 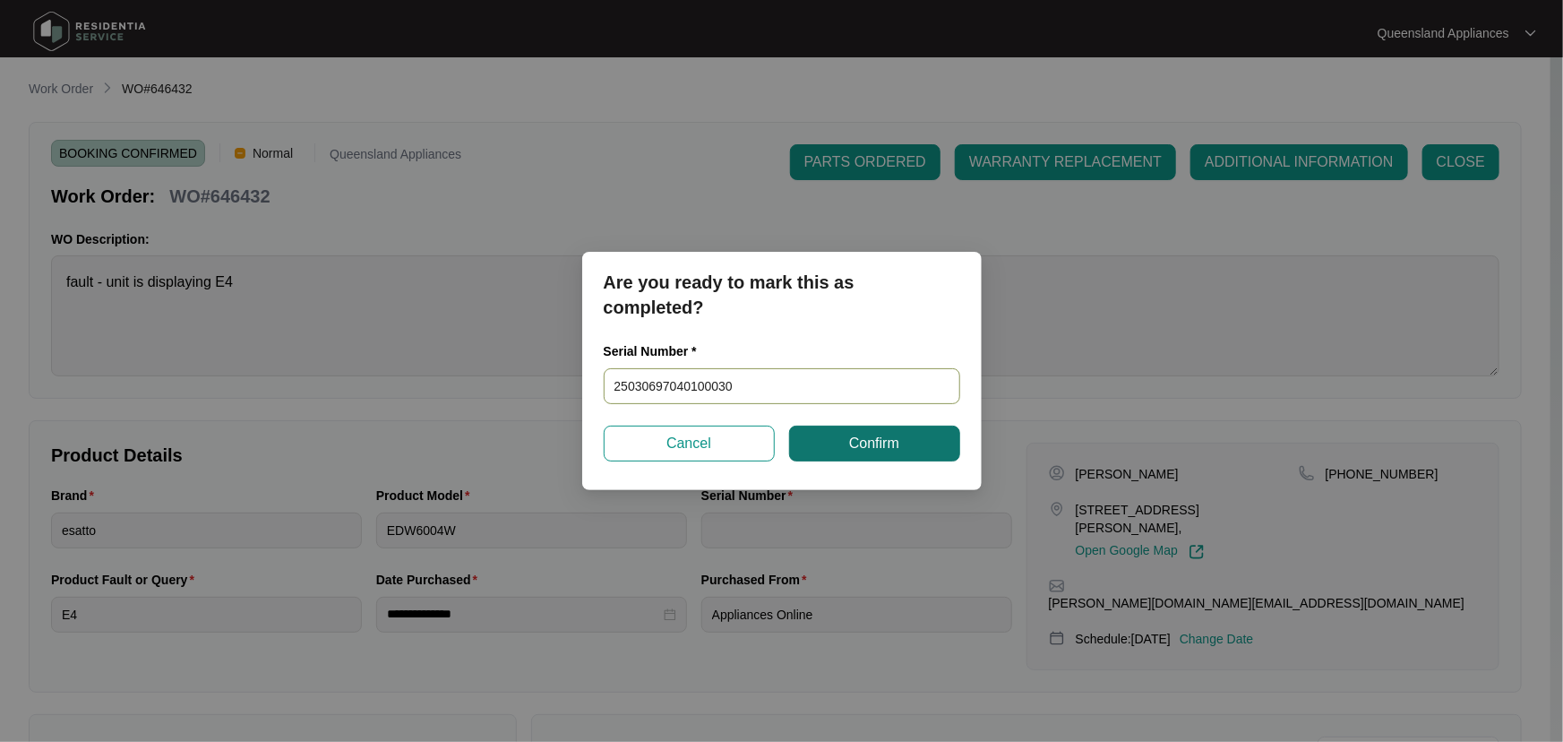 I want to click on span: Confirm, so click(x=874, y=443).